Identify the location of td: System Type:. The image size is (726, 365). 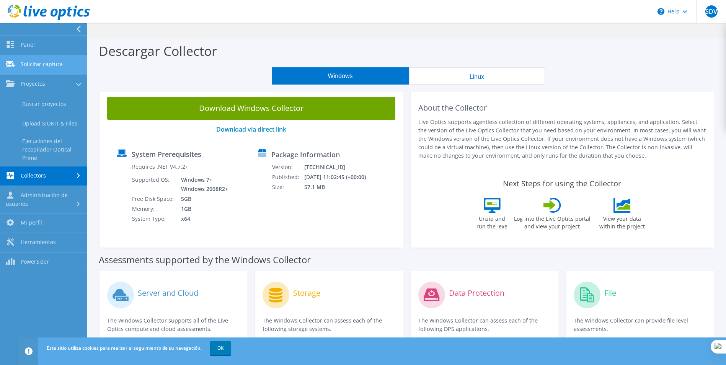
(153, 219).